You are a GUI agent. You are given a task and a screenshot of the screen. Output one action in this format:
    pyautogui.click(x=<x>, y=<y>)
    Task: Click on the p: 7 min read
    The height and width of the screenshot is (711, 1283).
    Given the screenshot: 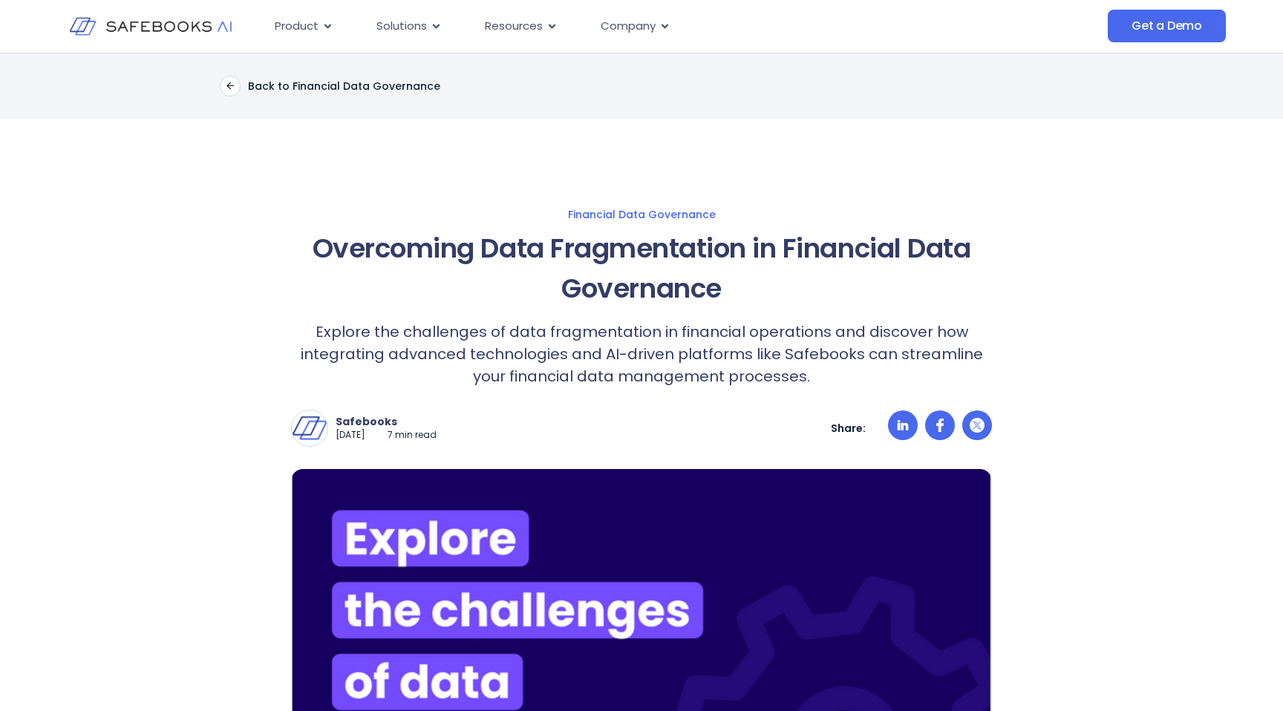 What is the action you would take?
    pyautogui.click(x=412, y=435)
    